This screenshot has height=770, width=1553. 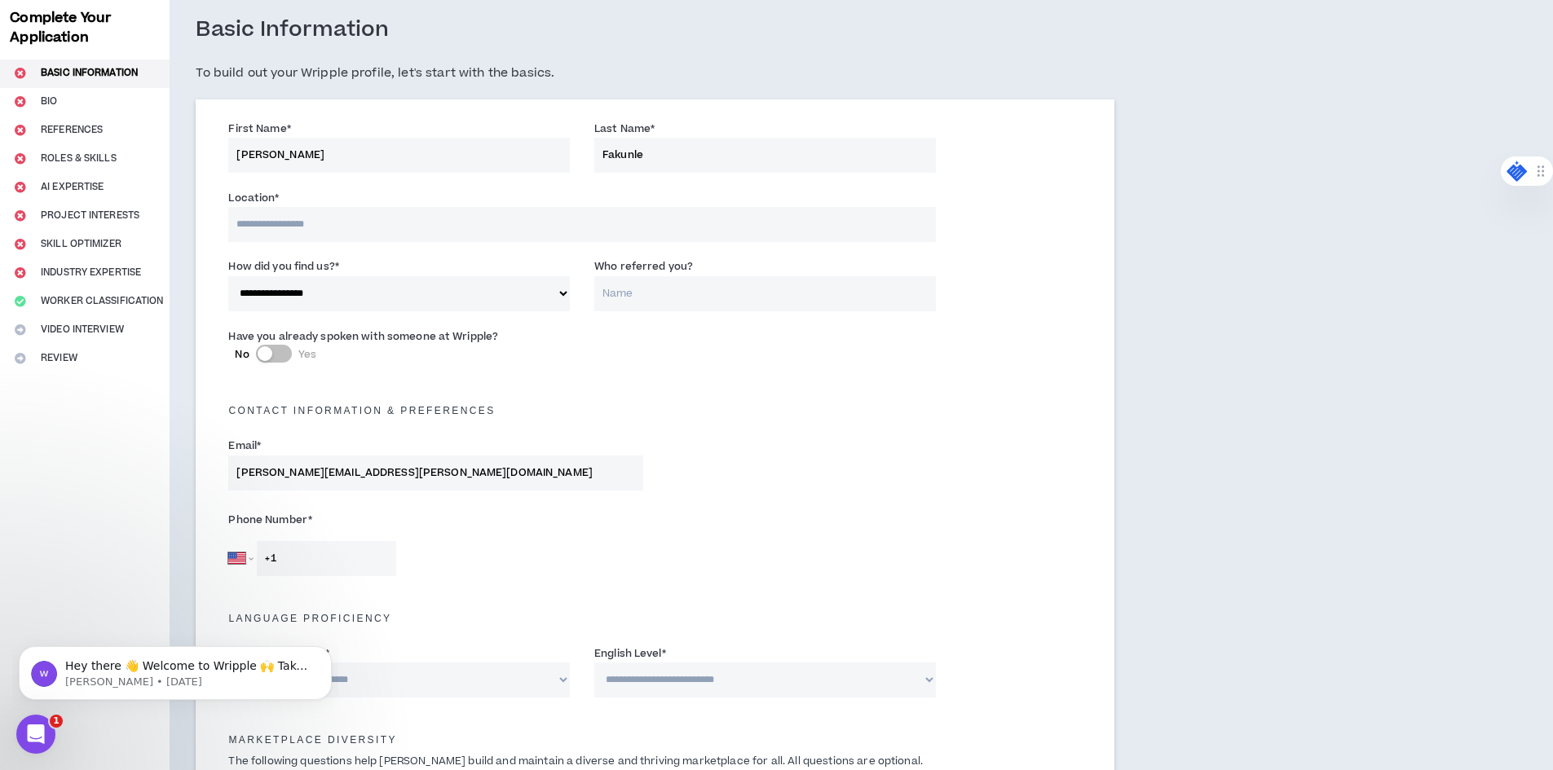 I want to click on label: First Name, so click(x=259, y=129).